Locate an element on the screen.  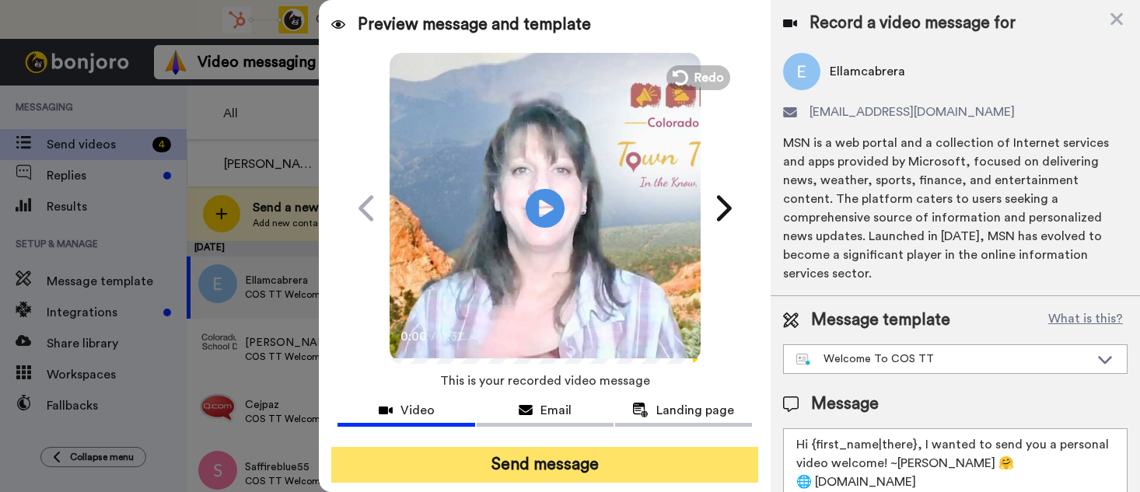
span: This is your recorded video message is located at coordinates (545, 381).